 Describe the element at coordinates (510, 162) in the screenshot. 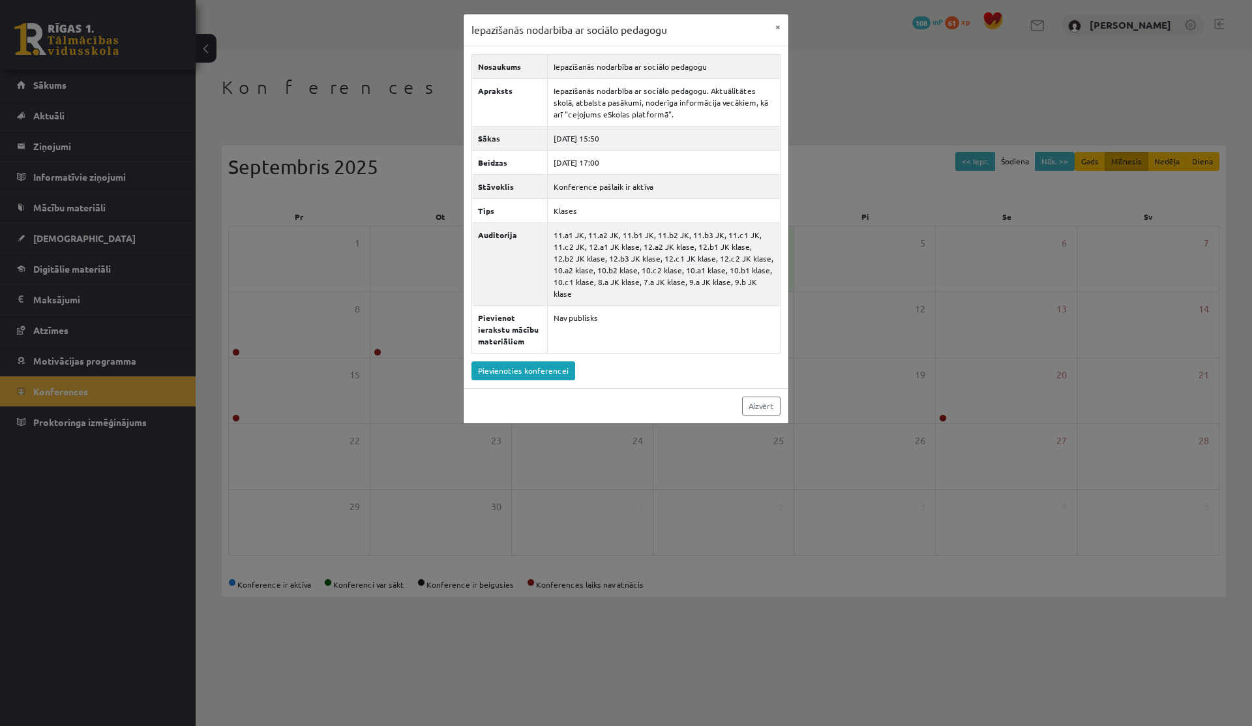

I see `th: Beidzas` at that location.